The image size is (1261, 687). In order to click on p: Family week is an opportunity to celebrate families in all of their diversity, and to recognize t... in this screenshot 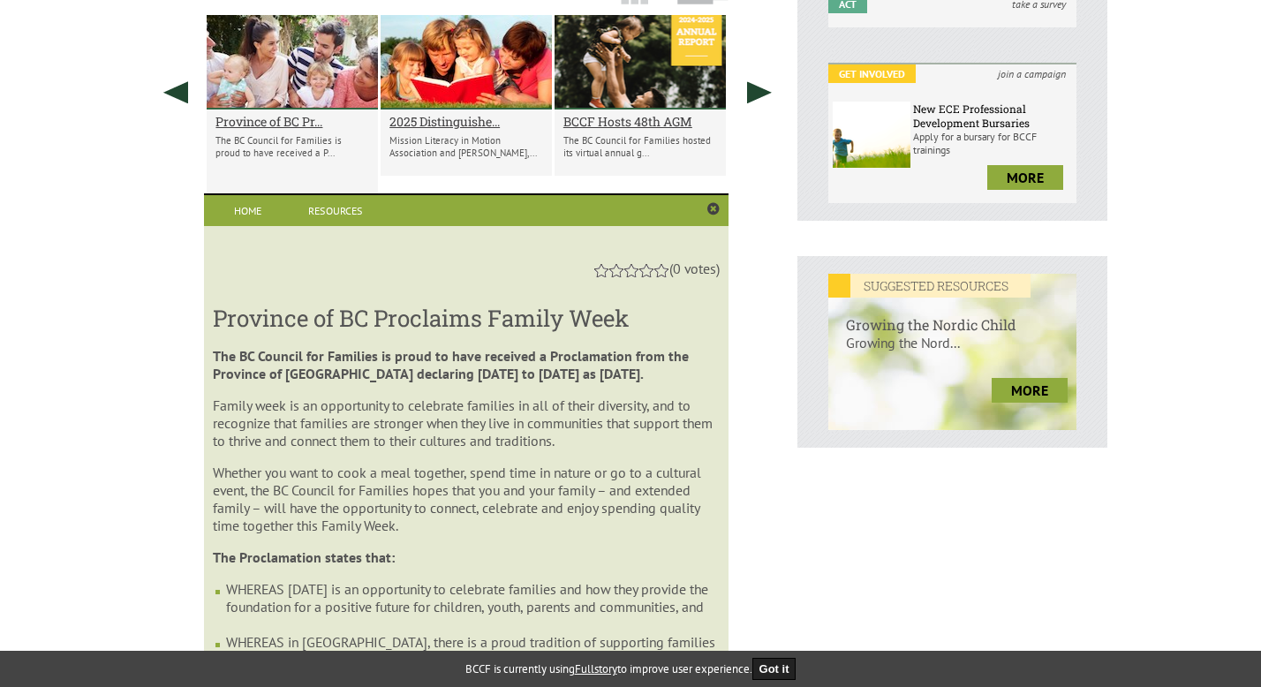, I will do `click(465, 423)`.